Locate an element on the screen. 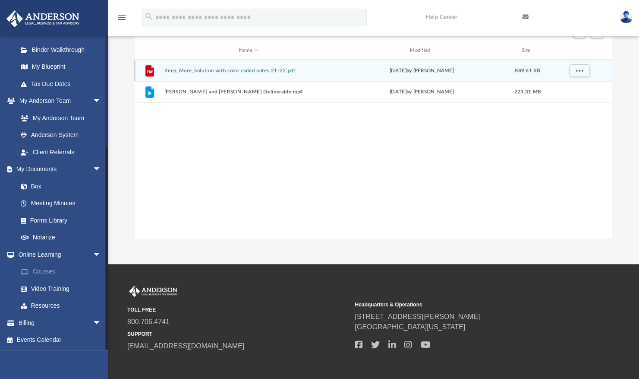  div: Modified is located at coordinates (422, 51).